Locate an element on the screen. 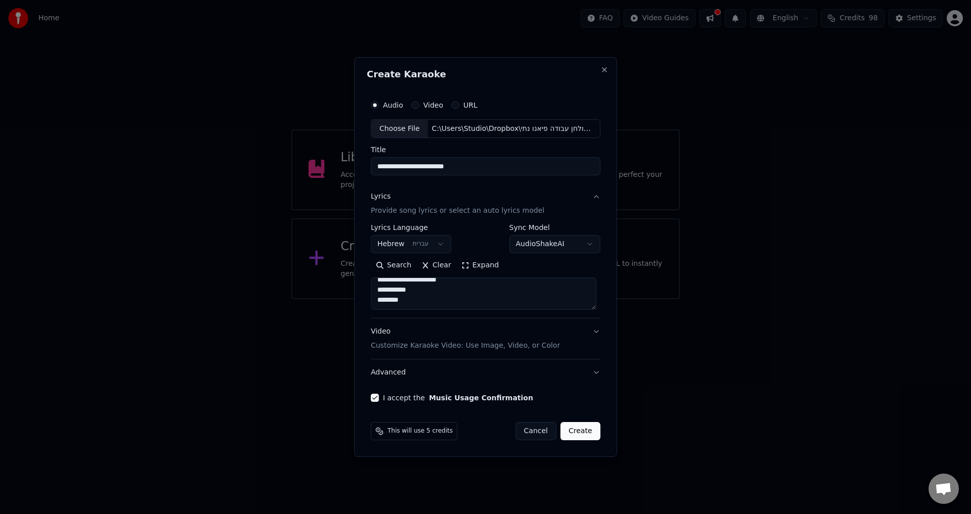 This screenshot has width=971, height=514. label: Audio is located at coordinates (393, 105).